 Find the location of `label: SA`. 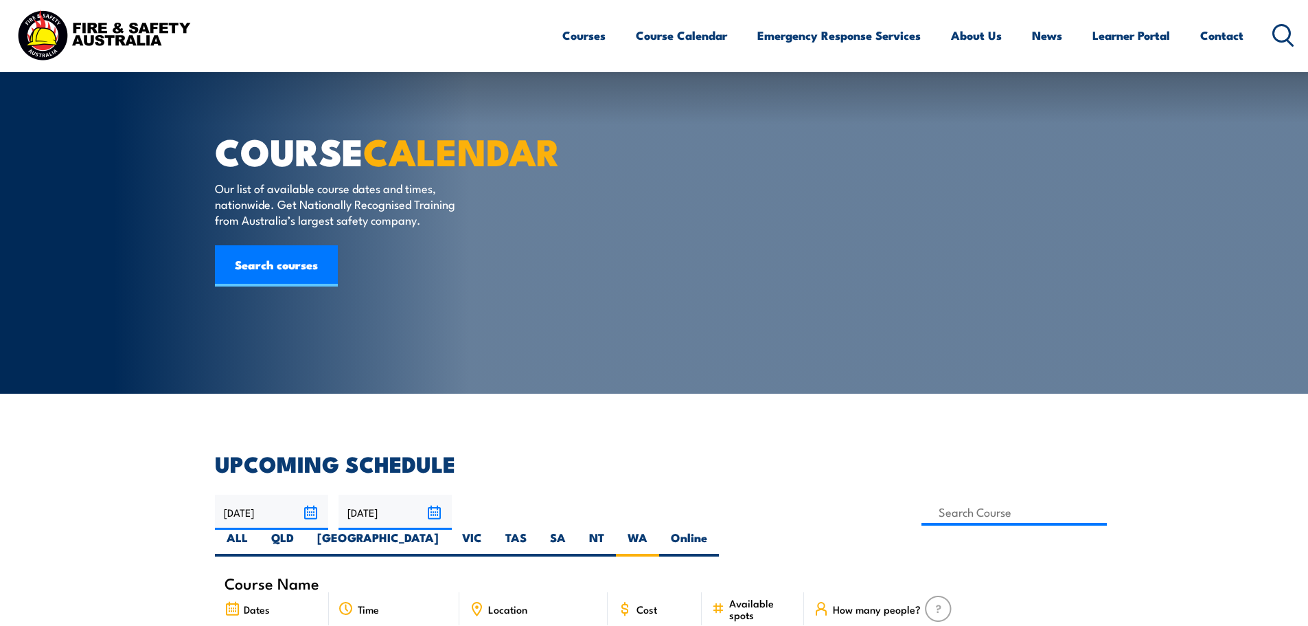

label: SA is located at coordinates (558, 542).